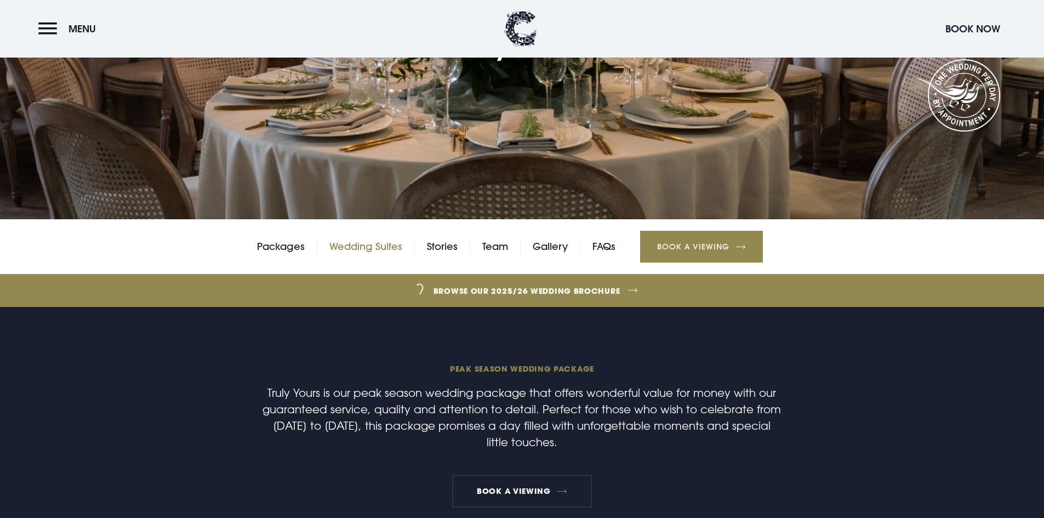 Image resolution: width=1044 pixels, height=518 pixels. Describe the element at coordinates (521, 29) in the screenshot. I see `img: Clandeboye Lodge` at that location.